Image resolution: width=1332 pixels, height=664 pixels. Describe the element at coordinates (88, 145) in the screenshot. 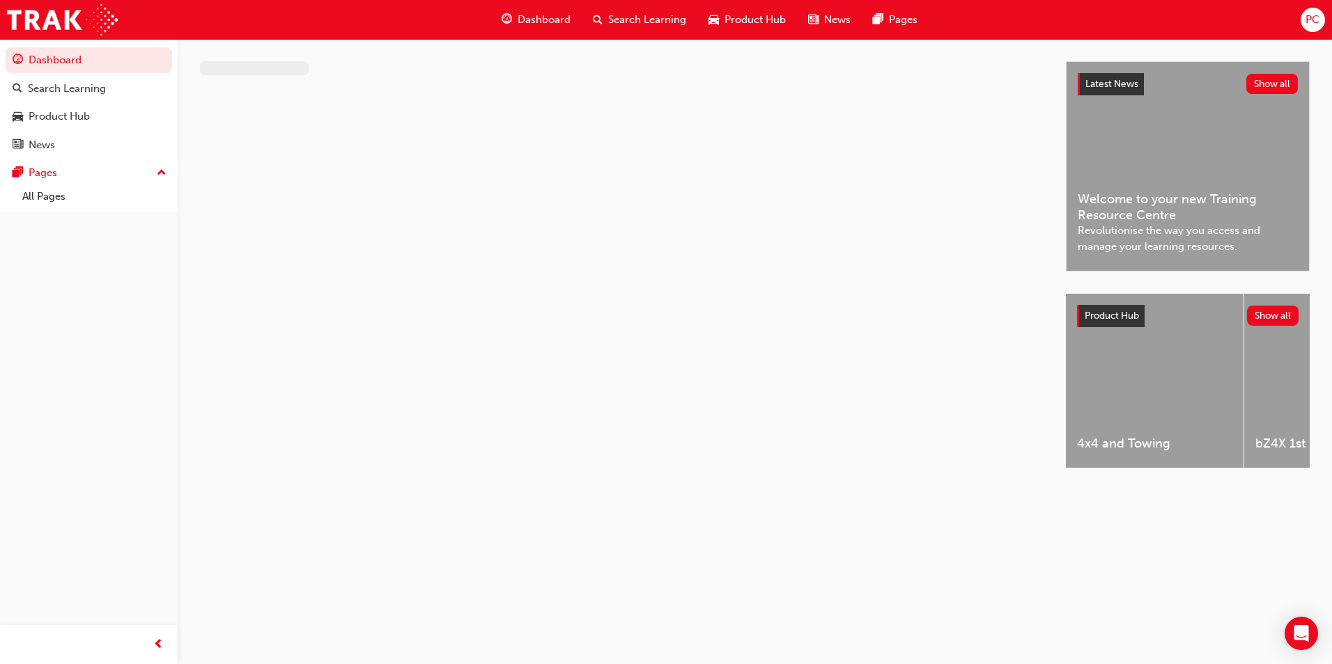

I see `a: News` at that location.